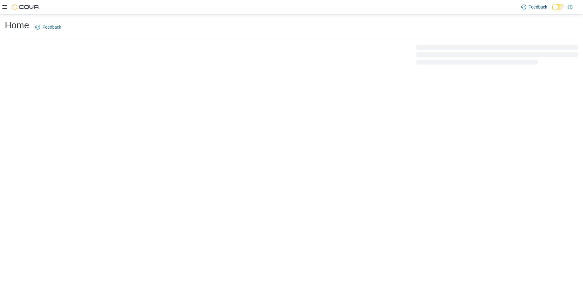  What do you see at coordinates (497, 56) in the screenshot?
I see `span: Loading` at bounding box center [497, 56].